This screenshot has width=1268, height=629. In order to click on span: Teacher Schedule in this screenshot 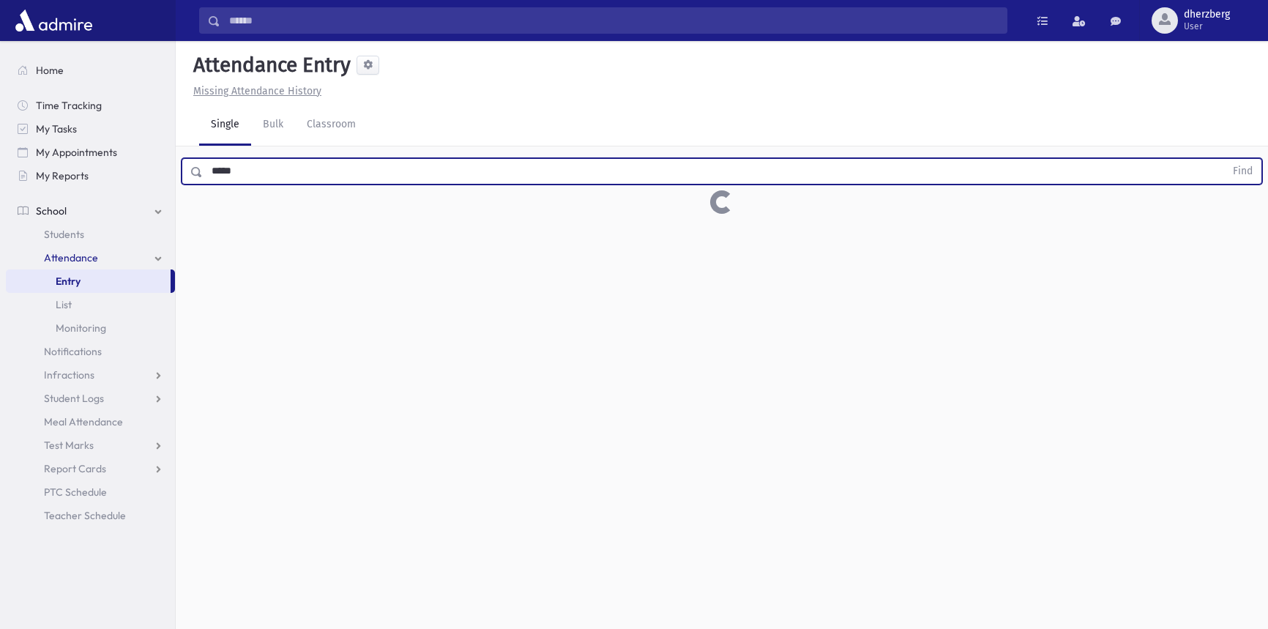, I will do `click(85, 515)`.